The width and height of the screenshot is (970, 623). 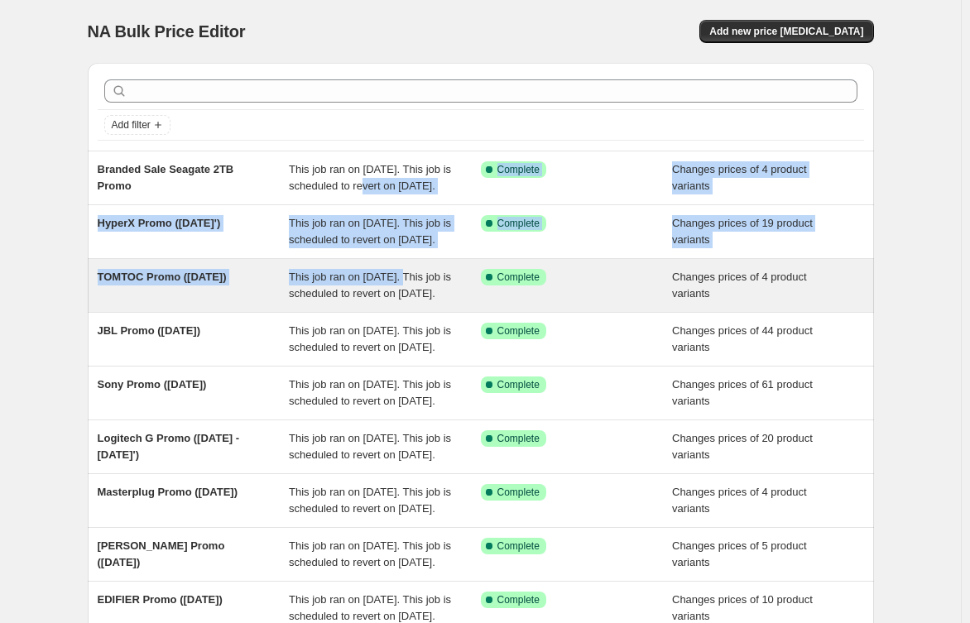 What do you see at coordinates (742, 231) in the screenshot?
I see `span: Changes prices of 19 product variants` at bounding box center [742, 231].